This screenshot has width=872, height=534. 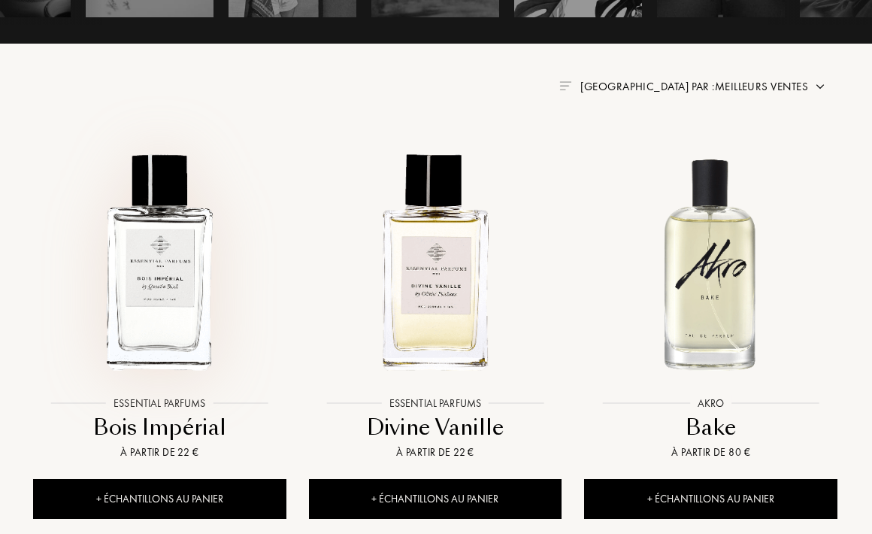 I want to click on a: Bake AkroAkroBakeÀ partir de 80 €, so click(x=711, y=300).